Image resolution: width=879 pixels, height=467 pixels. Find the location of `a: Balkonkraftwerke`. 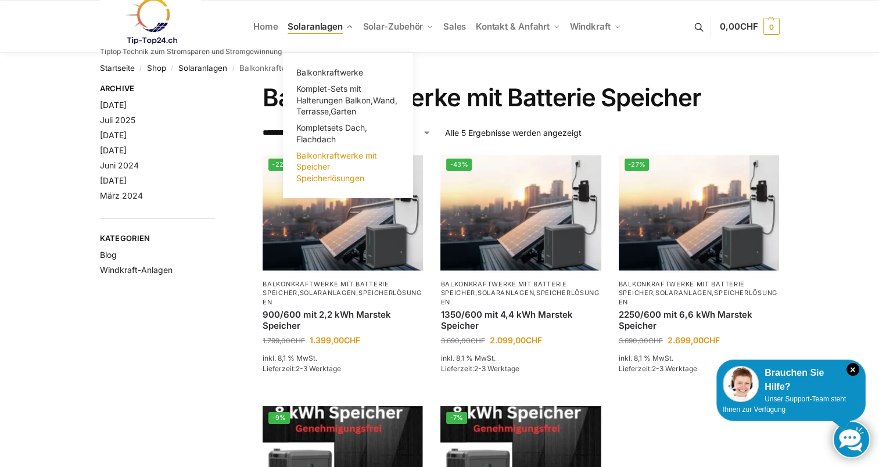

a: Balkonkraftwerke is located at coordinates (348, 73).